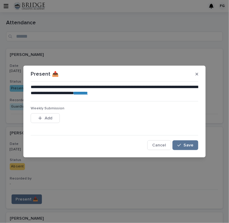 The height and width of the screenshot is (223, 229). I want to click on span: Save, so click(188, 145).